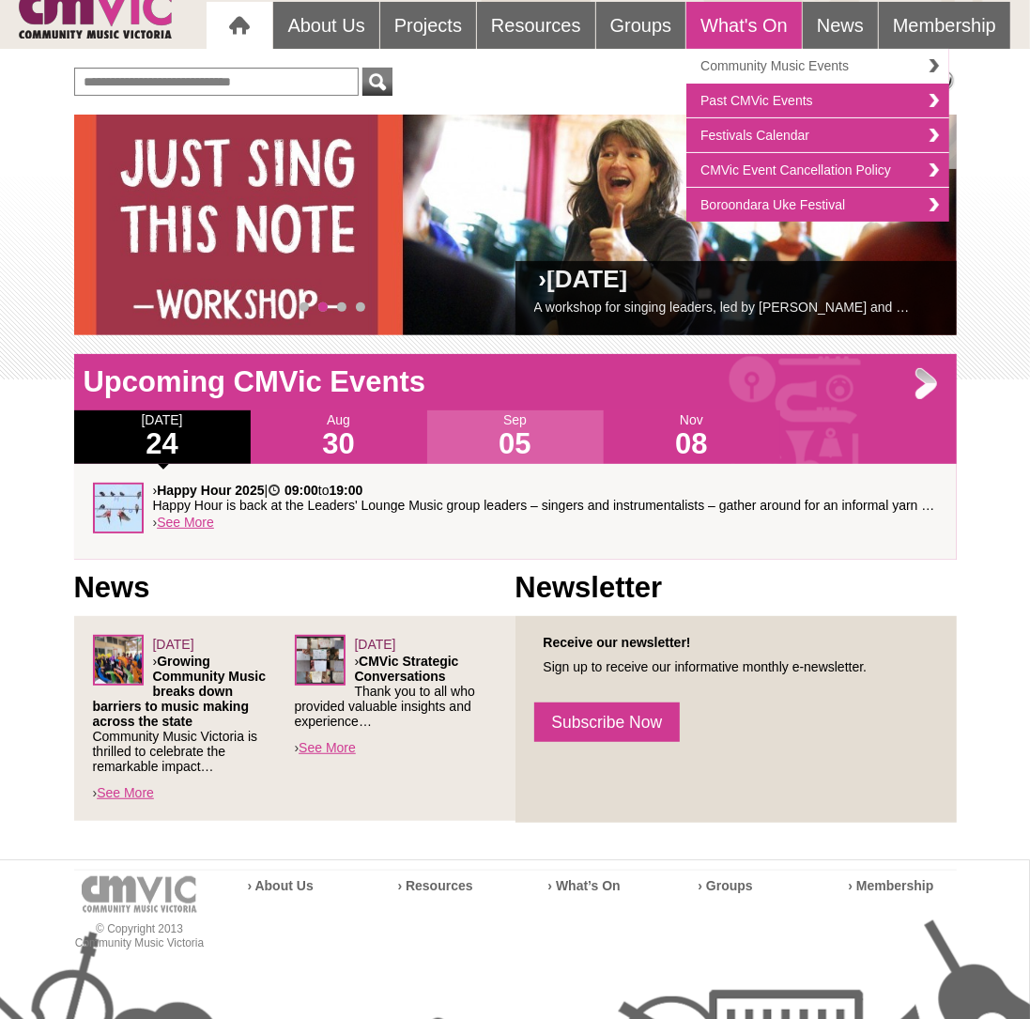  I want to click on strong: › What’s On, so click(584, 885).